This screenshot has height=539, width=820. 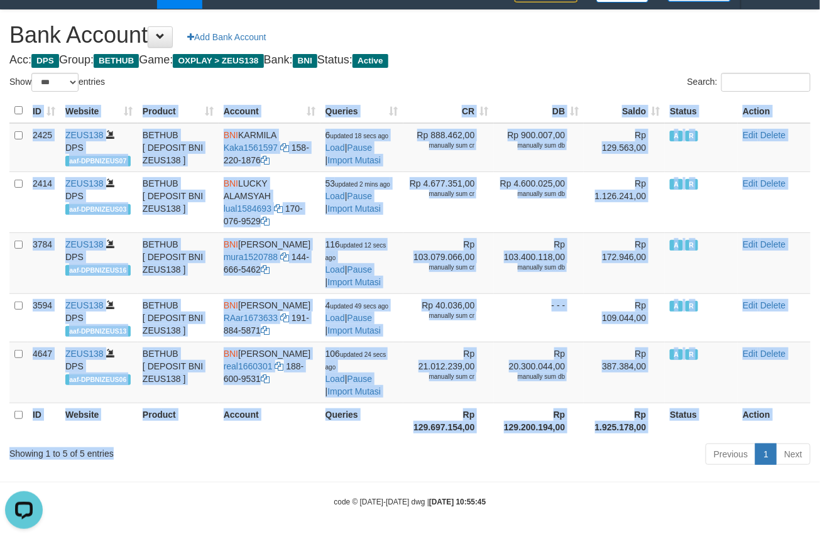 I want to click on td: Rp 129.563,00, so click(x=624, y=148).